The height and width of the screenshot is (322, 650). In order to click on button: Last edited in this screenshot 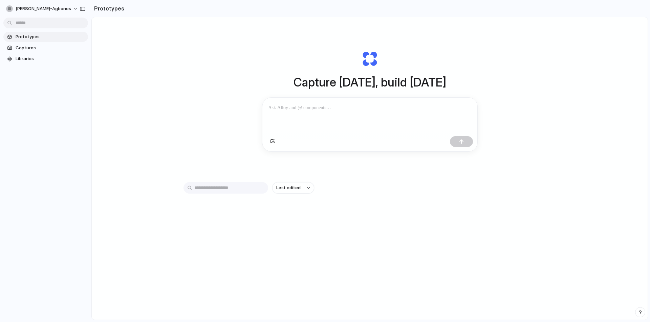, I will do `click(293, 188)`.